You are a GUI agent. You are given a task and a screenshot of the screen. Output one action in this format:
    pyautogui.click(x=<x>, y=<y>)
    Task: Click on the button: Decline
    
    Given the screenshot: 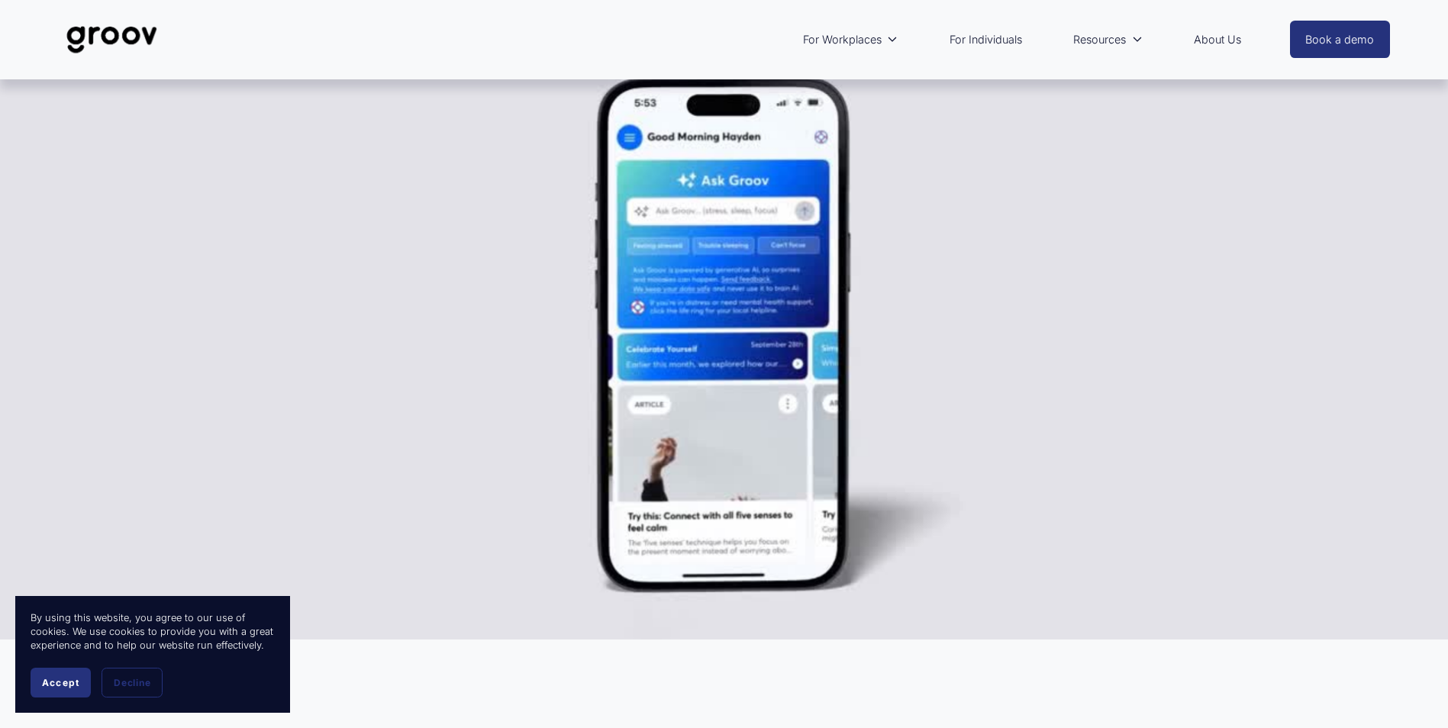 What is the action you would take?
    pyautogui.click(x=132, y=683)
    